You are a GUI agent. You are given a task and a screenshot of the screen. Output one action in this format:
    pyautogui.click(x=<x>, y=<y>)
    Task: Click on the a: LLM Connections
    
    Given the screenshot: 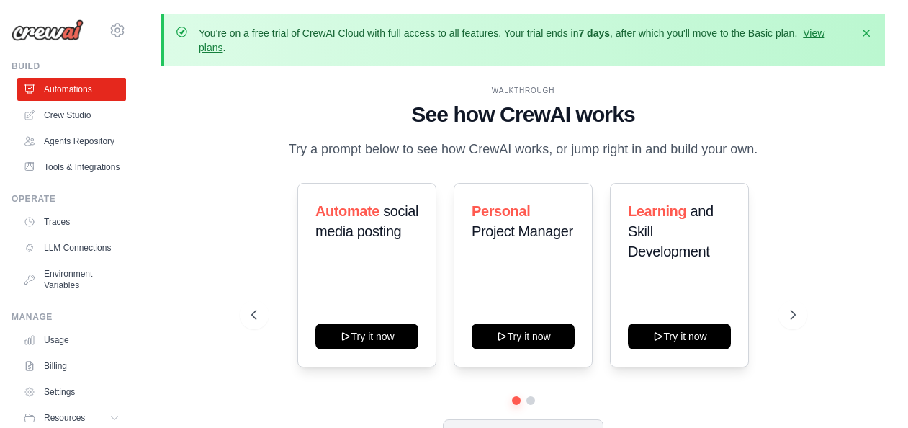 What is the action you would take?
    pyautogui.click(x=71, y=248)
    